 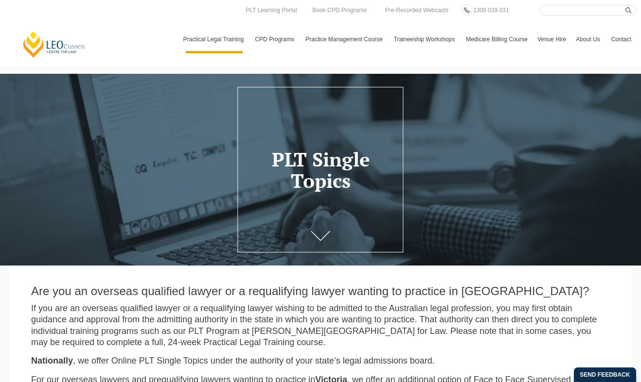 I want to click on a: CPD Programs, so click(x=275, y=39).